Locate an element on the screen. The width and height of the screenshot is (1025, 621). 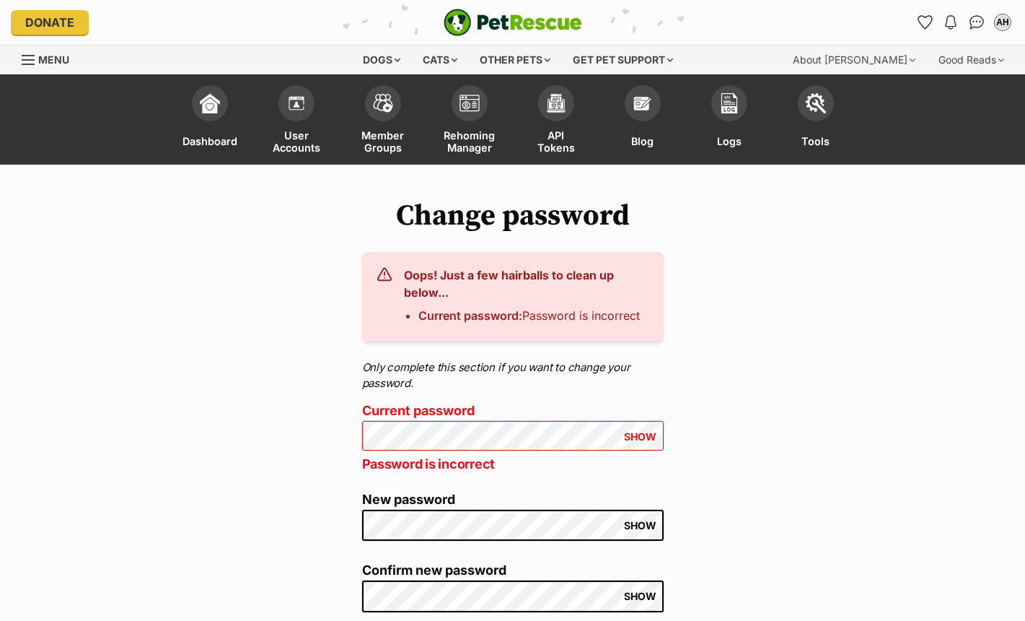
label: Confirm new password is located at coordinates (513, 570).